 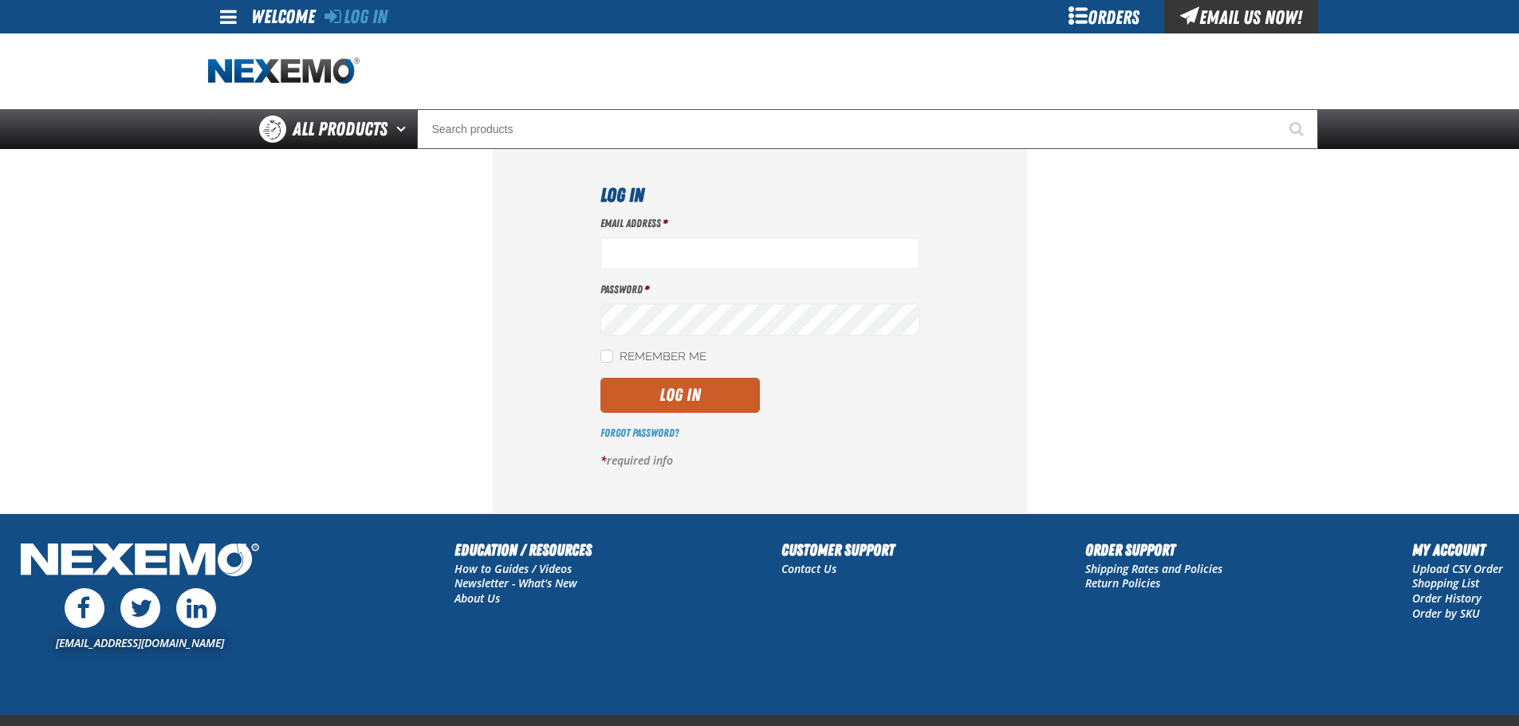 I want to click on a: About Us, so click(x=477, y=598).